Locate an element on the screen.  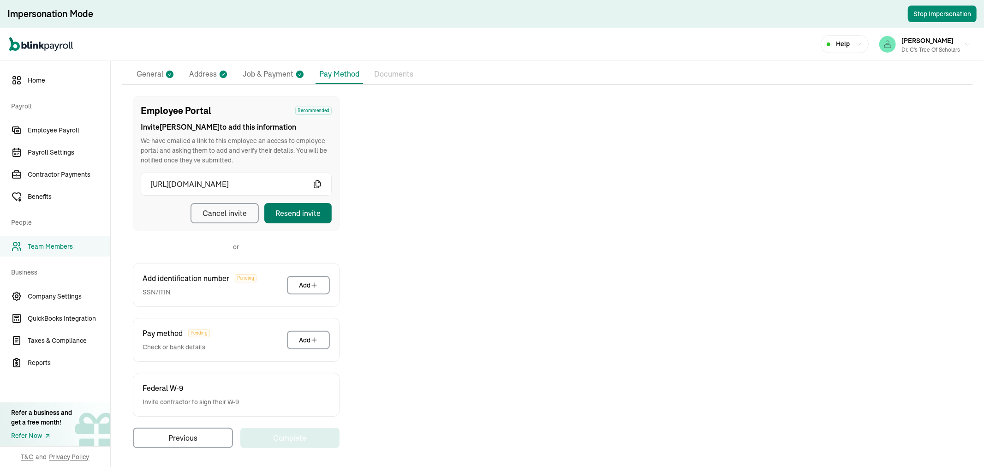
span: Home is located at coordinates (69, 80).